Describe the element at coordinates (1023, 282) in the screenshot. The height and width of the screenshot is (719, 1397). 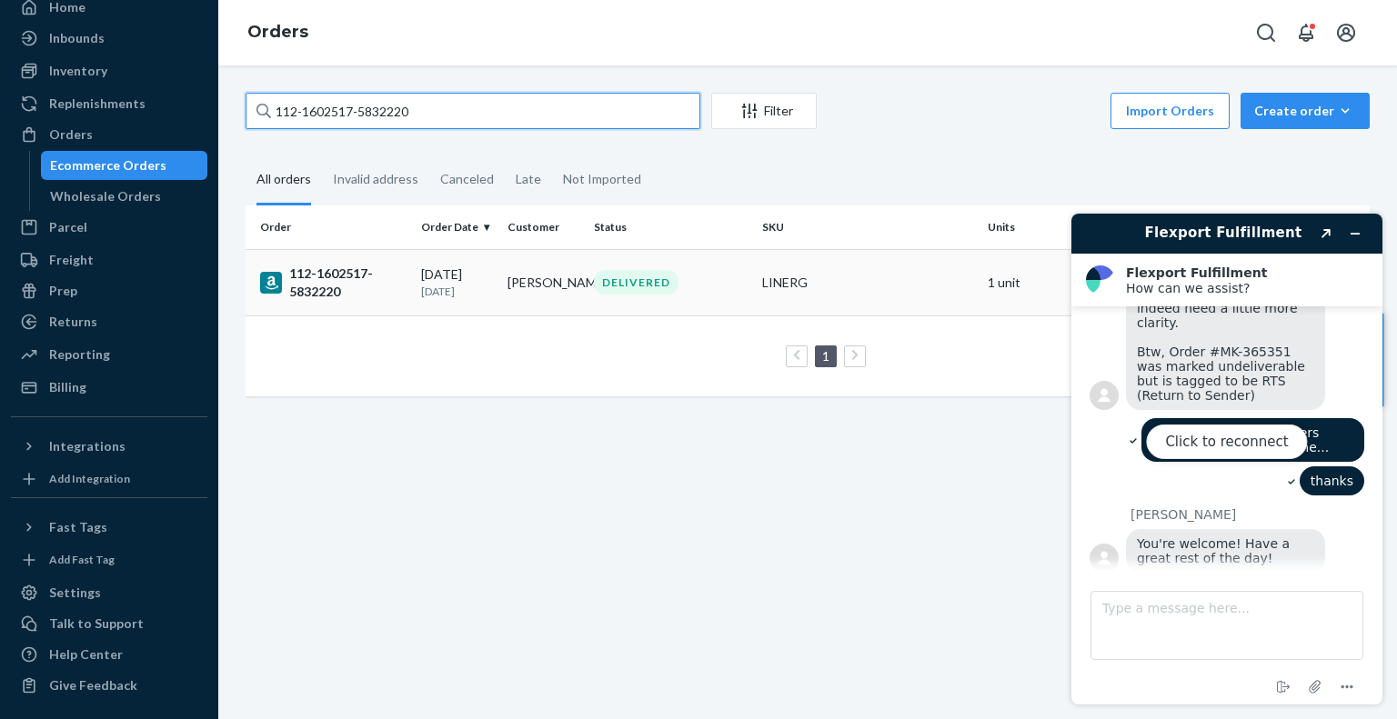
I see `td: 1 unit` at that location.